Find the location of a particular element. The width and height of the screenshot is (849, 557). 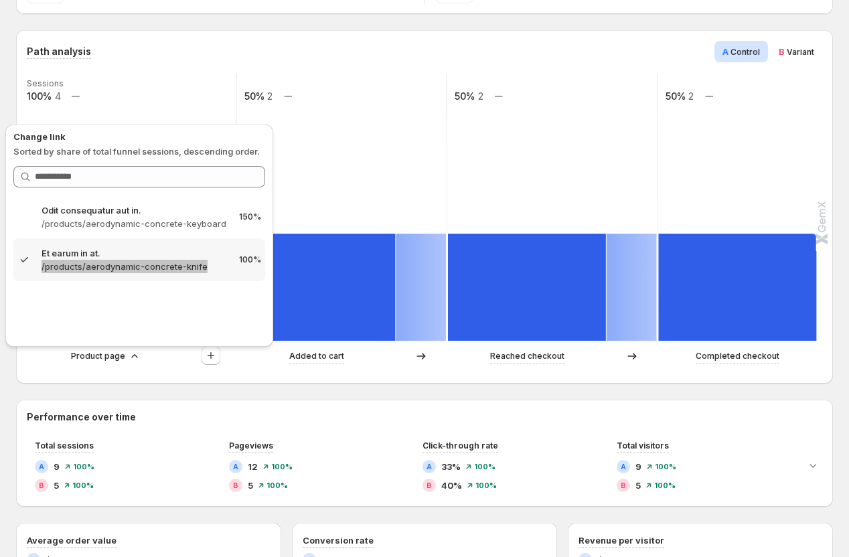

p: /products/aerodynamic-concrete-keyboard is located at coordinates (135, 224).